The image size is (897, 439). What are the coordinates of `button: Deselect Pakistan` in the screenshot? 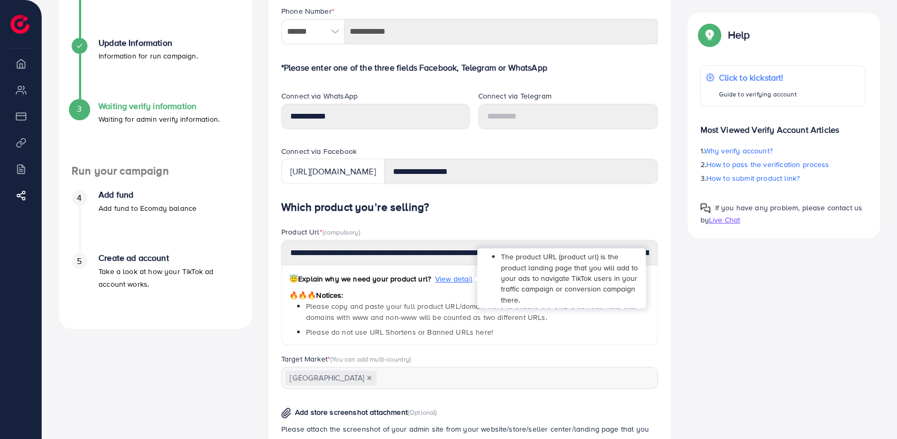 It's located at (369, 378).